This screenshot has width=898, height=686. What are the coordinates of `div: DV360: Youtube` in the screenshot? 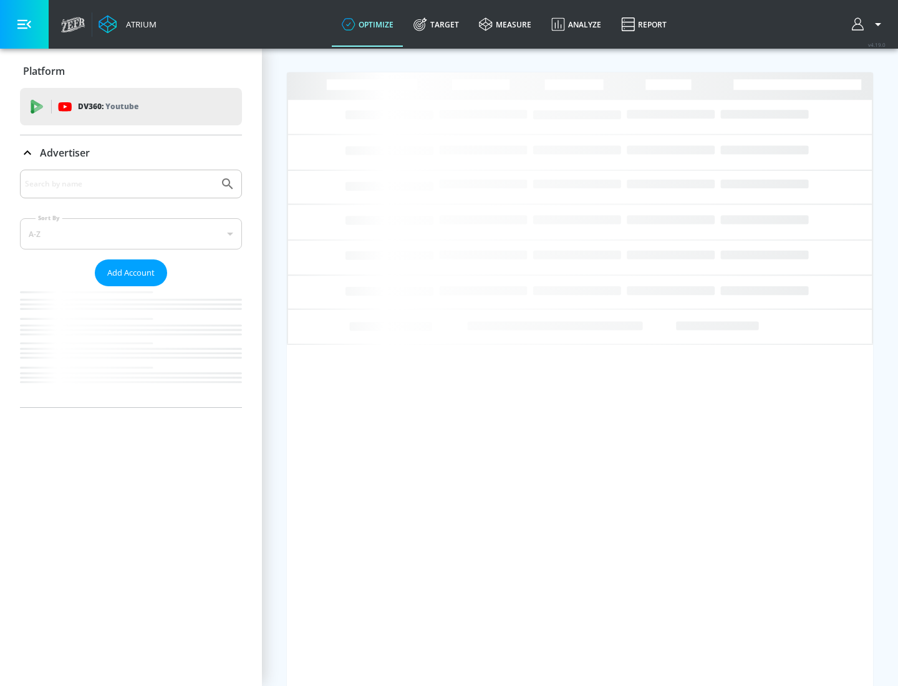 It's located at (131, 107).